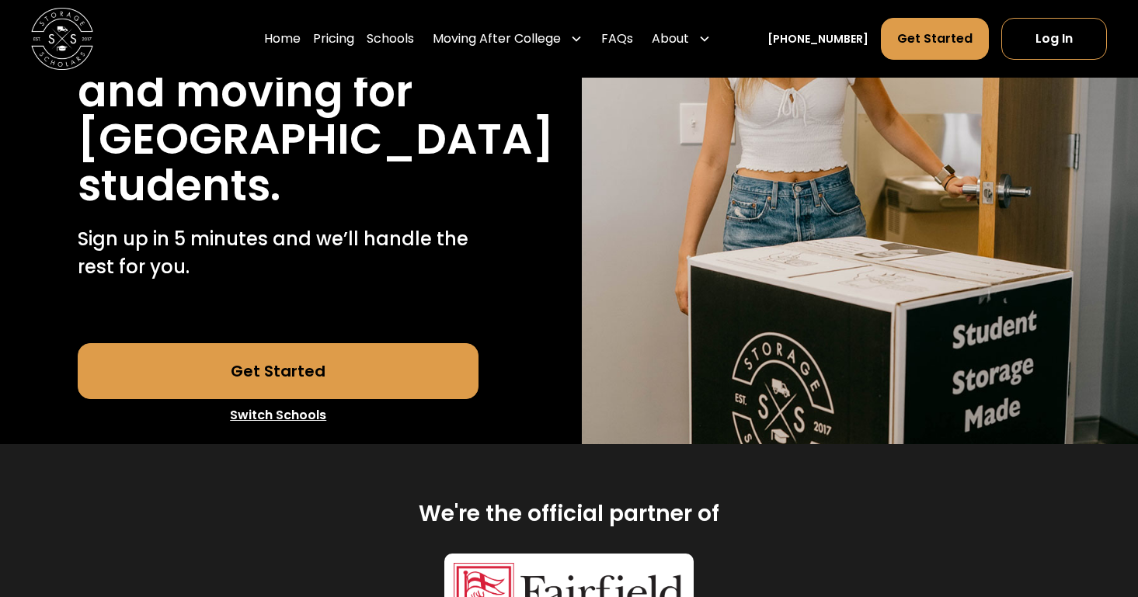 This screenshot has height=597, width=1138. Describe the element at coordinates (282, 39) in the screenshot. I see `a: Home` at that location.